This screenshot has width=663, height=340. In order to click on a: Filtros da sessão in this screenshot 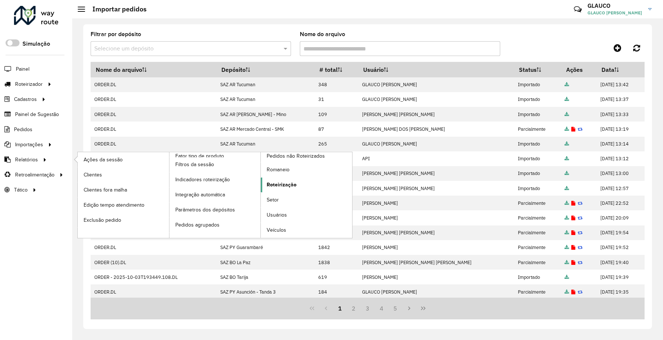, I will do `click(215, 165)`.